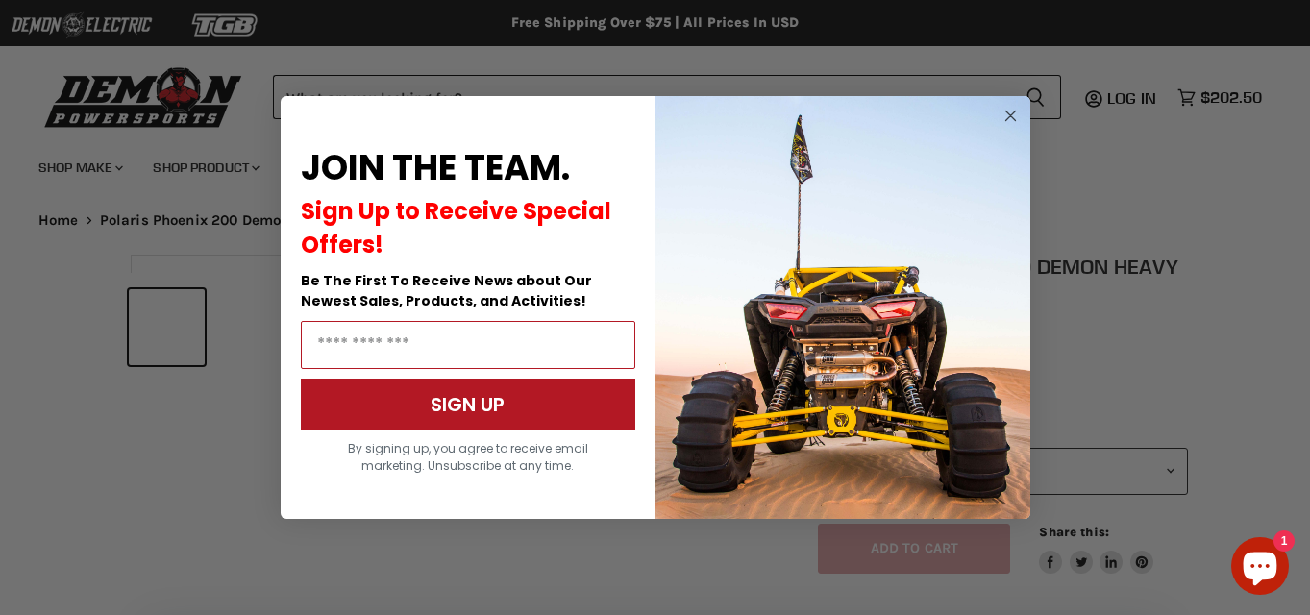 Image resolution: width=1310 pixels, height=615 pixels. Describe the element at coordinates (456, 228) in the screenshot. I see `span: Sign Up to Receive Special Offers!` at that location.